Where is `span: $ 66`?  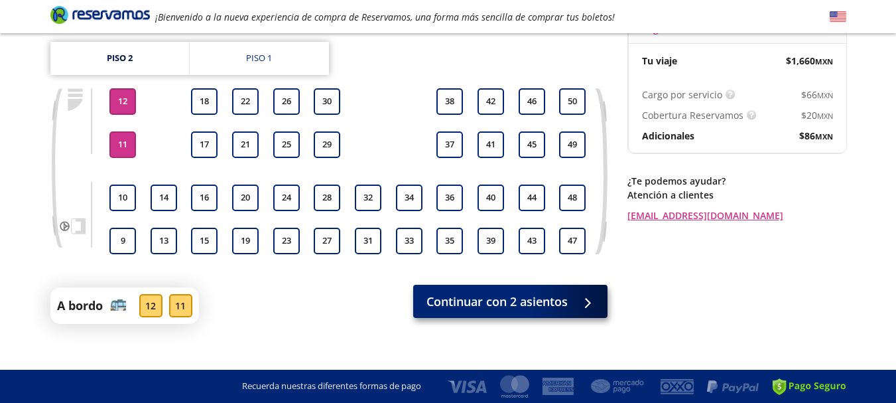 span: $ 66 is located at coordinates (817, 94).